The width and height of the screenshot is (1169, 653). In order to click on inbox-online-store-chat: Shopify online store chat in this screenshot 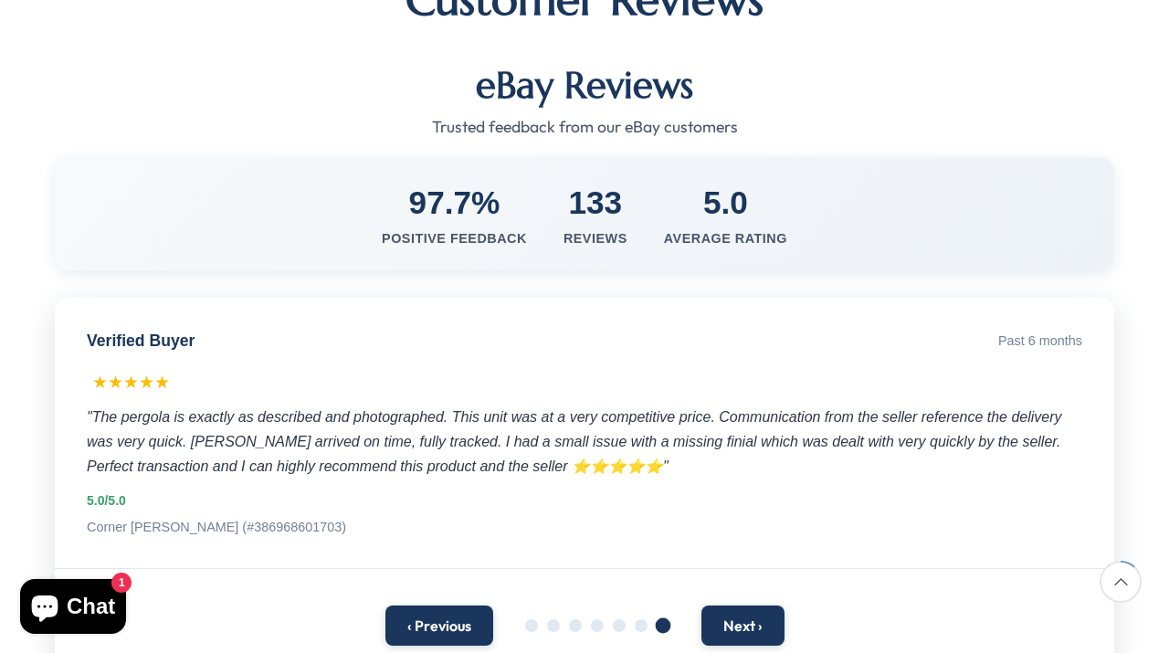, I will do `click(73, 608)`.